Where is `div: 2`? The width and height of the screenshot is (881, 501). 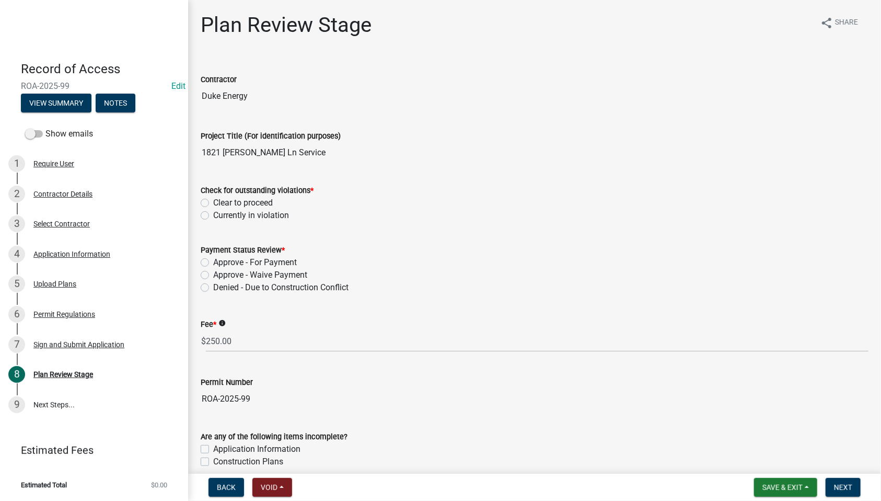 div: 2 is located at coordinates (17, 194).